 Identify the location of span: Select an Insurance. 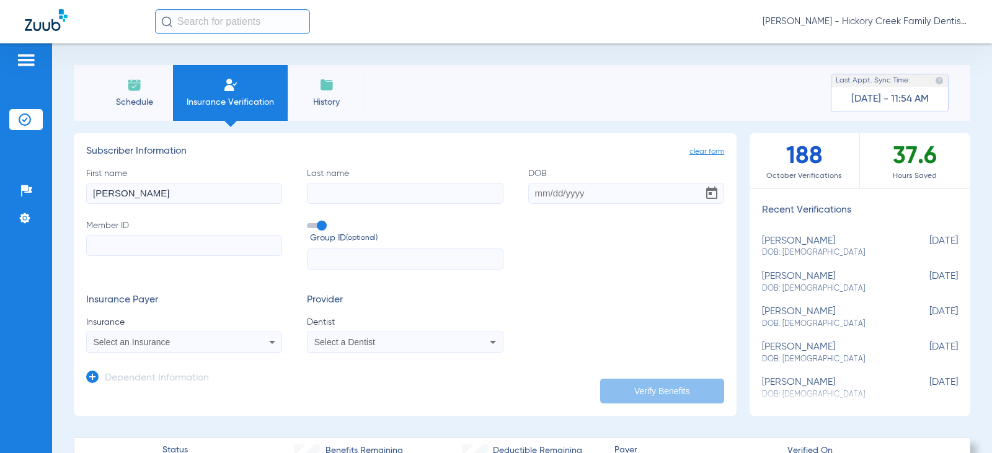
(132, 342).